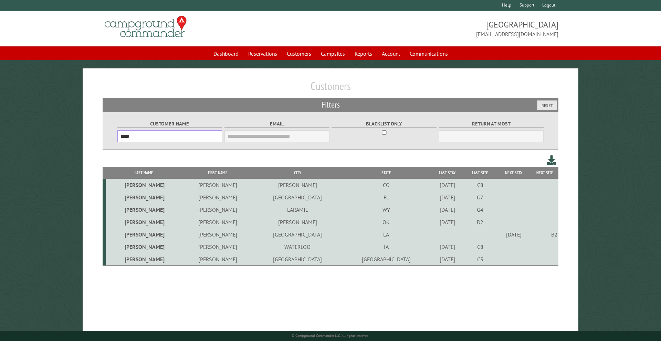 The image size is (661, 341). Describe the element at coordinates (547, 105) in the screenshot. I see `button: Reset` at that location.